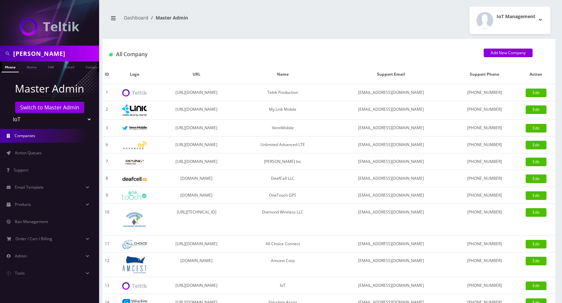 This screenshot has width=562, height=303. Describe the element at coordinates (283, 220) in the screenshot. I see `td: Diamond Wireless LLC` at that location.